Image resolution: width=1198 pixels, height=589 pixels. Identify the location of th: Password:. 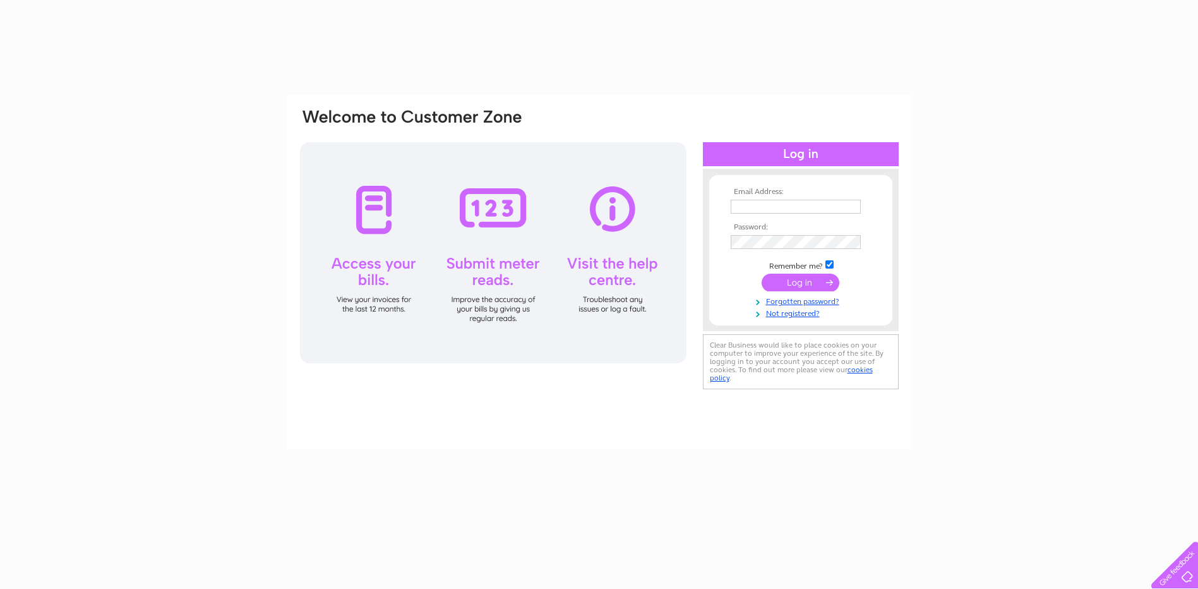
(801, 227).